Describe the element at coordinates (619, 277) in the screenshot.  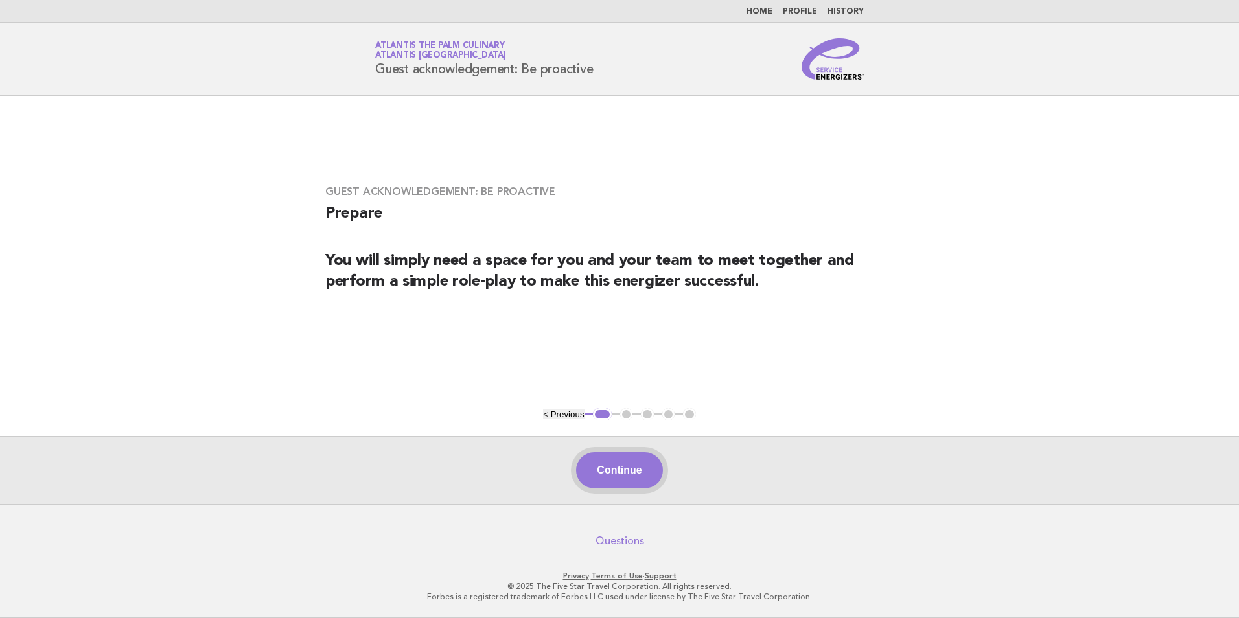
I see `h2: You will simply need a space for you and your team to meet together and perform a simple role-pla...` at that location.